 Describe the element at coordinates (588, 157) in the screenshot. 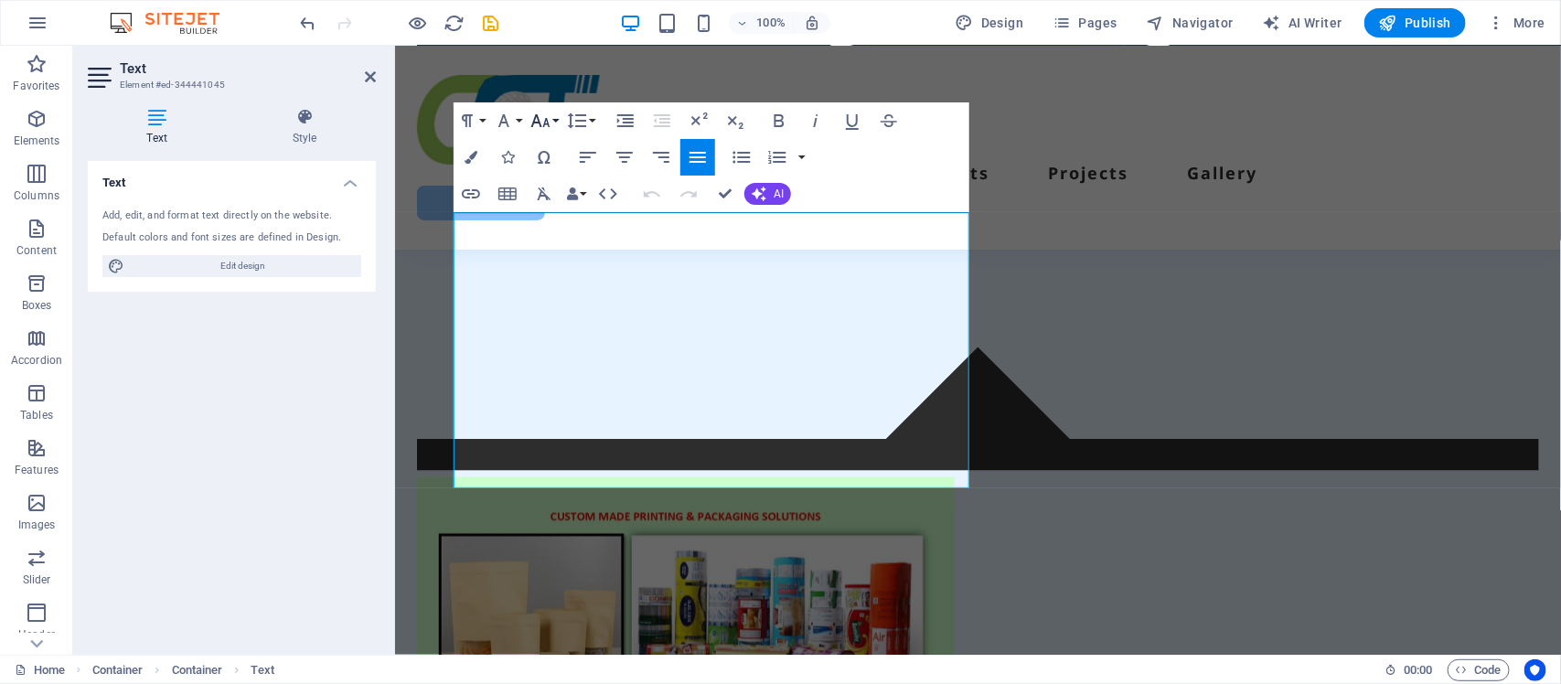

I see `button: Align Left` at that location.